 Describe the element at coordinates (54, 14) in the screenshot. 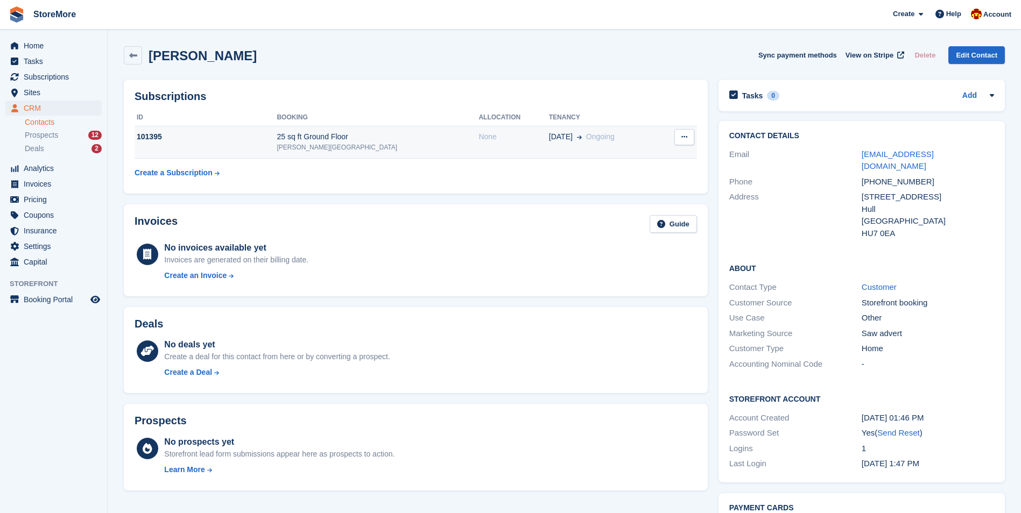

I see `a: StoreMore` at that location.